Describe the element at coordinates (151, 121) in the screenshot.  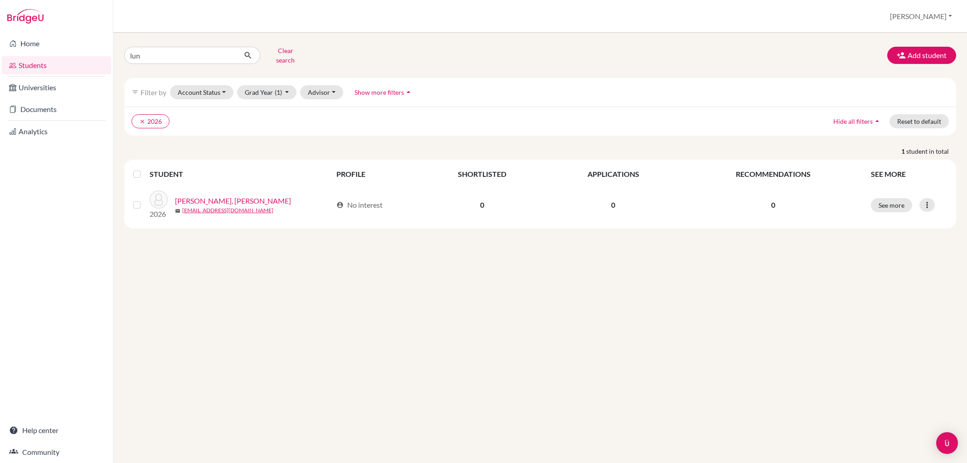
I see `button: clear2026` at that location.